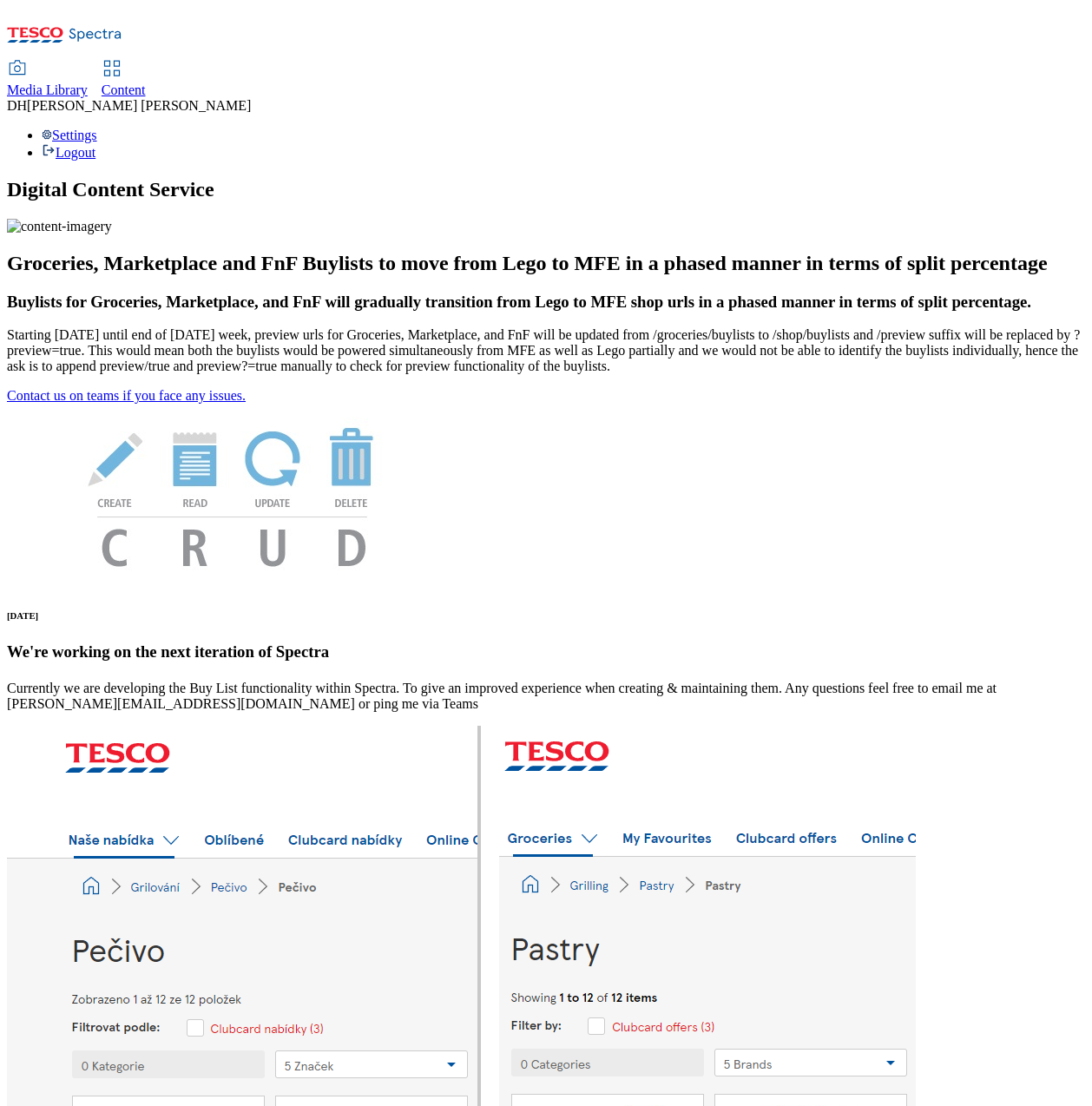  What do you see at coordinates (546, 302) in the screenshot?
I see `h3: Buylists for Groceries, Marketplace, and FnF will gradually transition from Lego to MFE shop urls...` at bounding box center [546, 302].